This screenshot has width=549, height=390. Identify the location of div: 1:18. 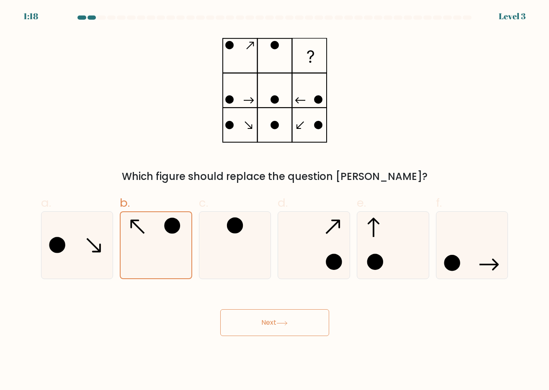
(31, 16).